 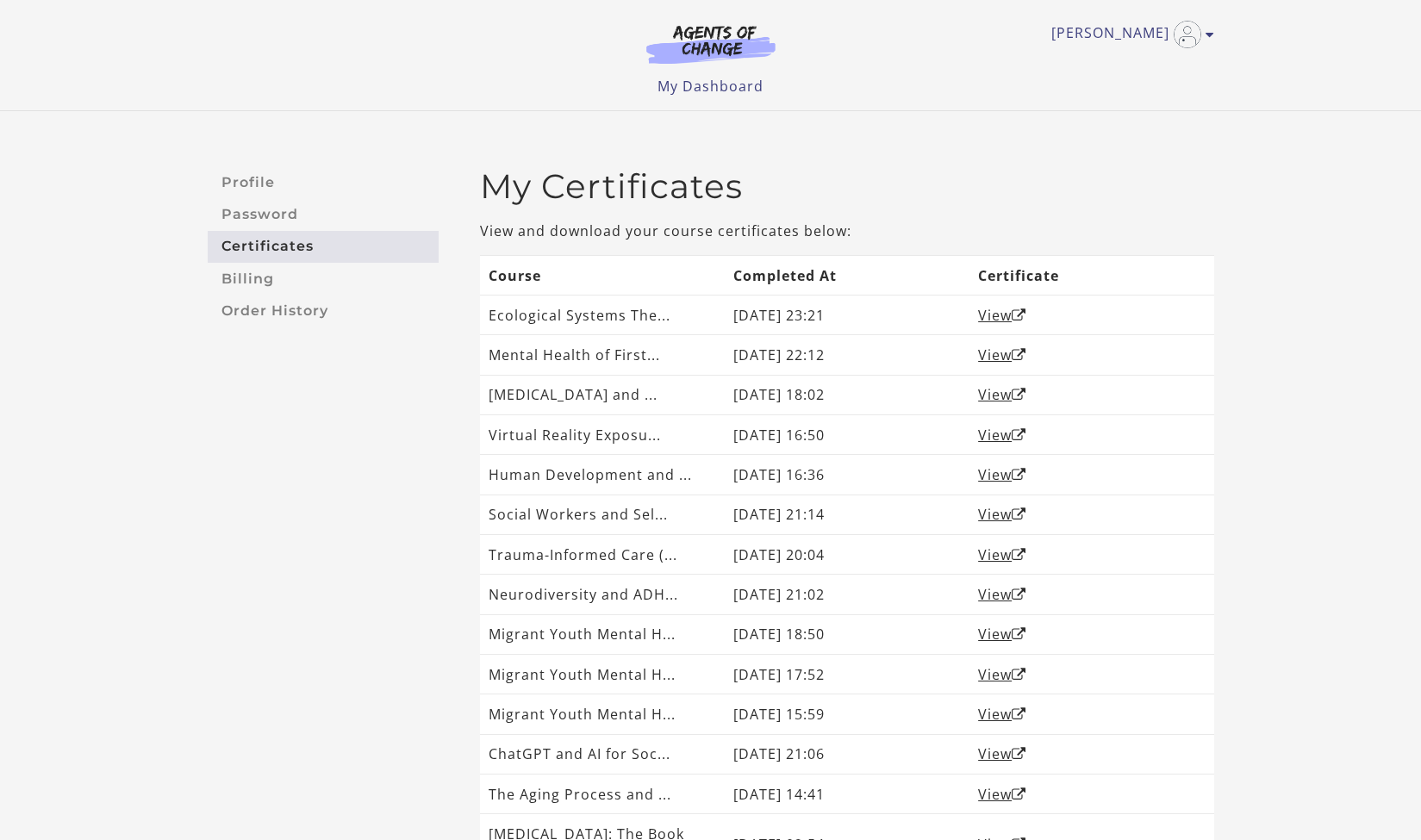 What do you see at coordinates (602, 753) in the screenshot?
I see `td: ChatGPT and AI for Soc...` at bounding box center [602, 753].